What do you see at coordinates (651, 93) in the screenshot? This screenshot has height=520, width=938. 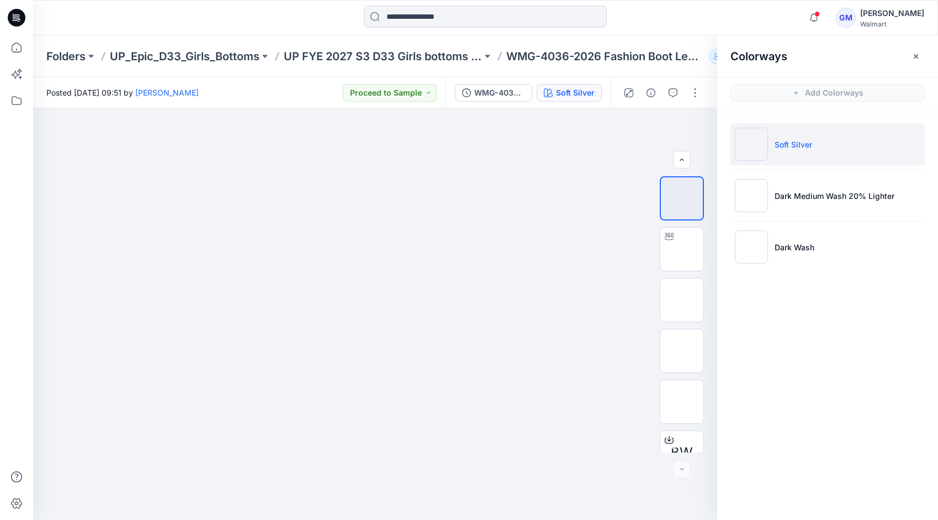 I see `button: Details` at bounding box center [651, 93].